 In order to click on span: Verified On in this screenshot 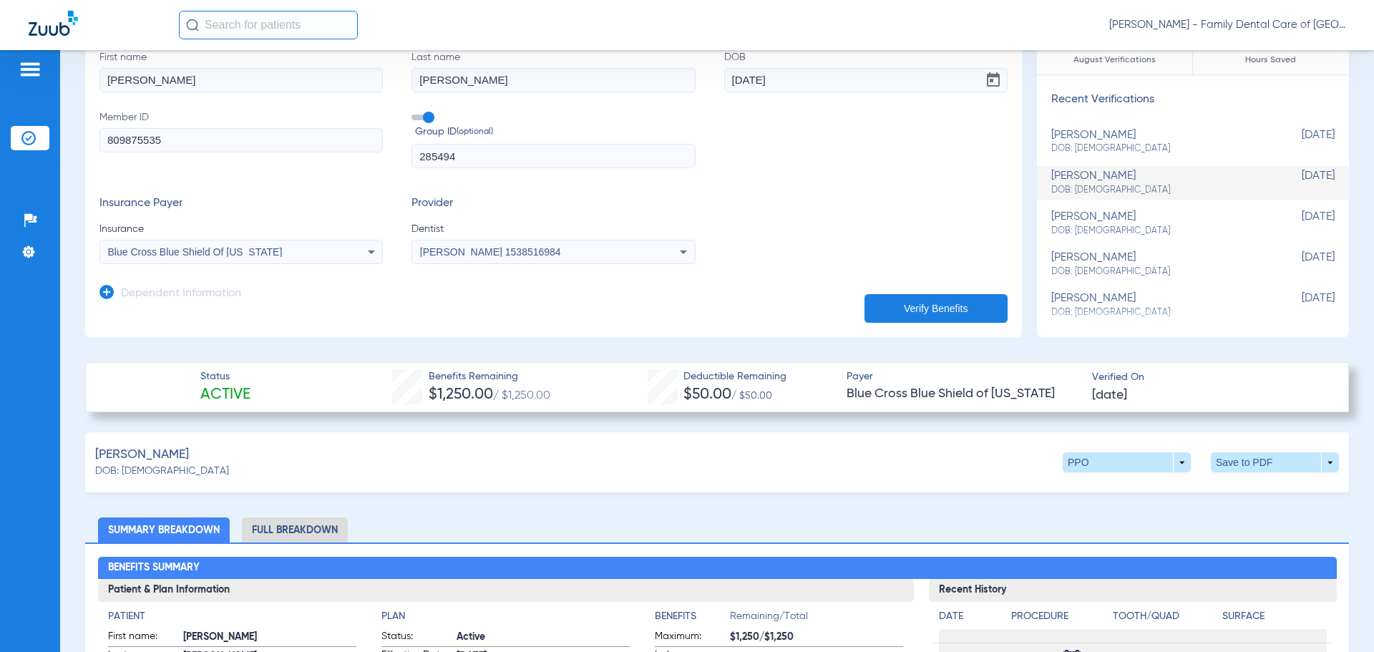, I will do `click(1209, 377)`.